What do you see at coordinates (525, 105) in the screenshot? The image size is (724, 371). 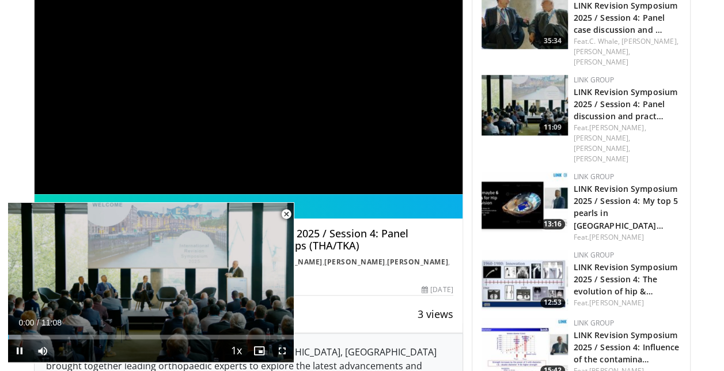 I see `a: 11:09` at bounding box center [525, 105].